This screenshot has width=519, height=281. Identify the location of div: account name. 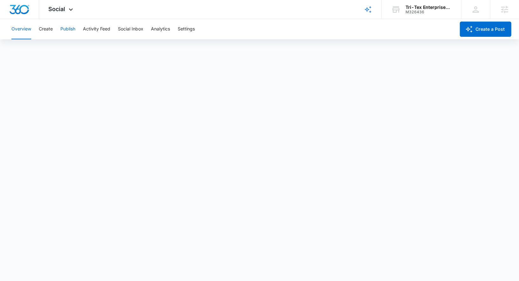
(429, 7).